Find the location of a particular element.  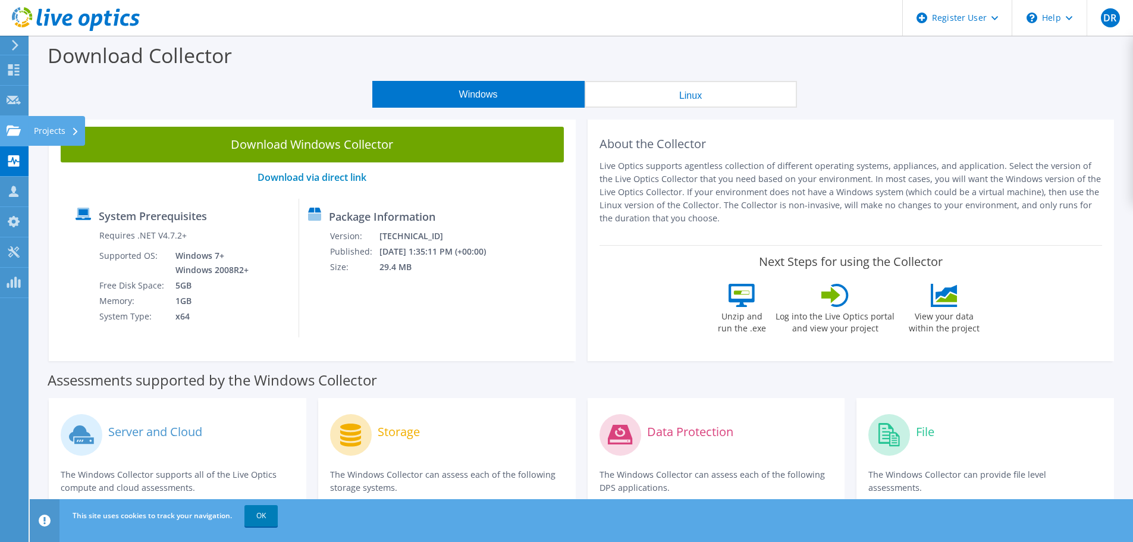

h2: About the Collector is located at coordinates (851, 144).